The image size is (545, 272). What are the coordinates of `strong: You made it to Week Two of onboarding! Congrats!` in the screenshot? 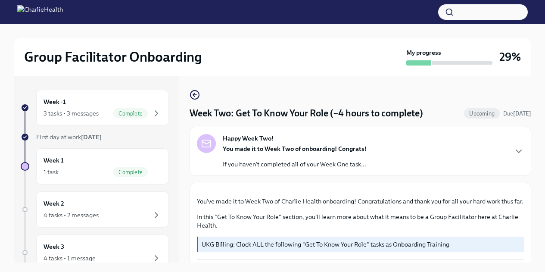 It's located at (295, 149).